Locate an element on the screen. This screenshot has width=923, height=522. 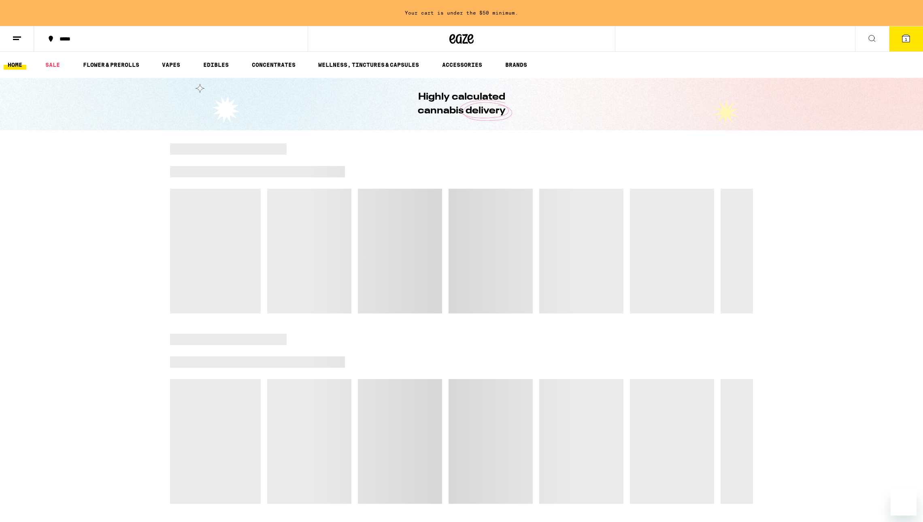
a: BRANDS is located at coordinates (516, 65).